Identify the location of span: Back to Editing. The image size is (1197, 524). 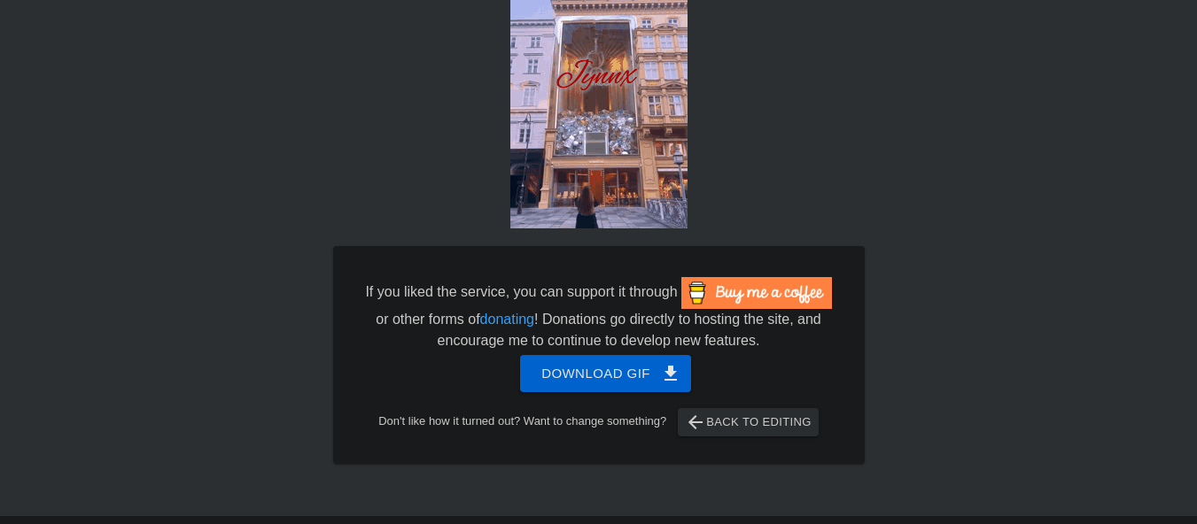
(748, 423).